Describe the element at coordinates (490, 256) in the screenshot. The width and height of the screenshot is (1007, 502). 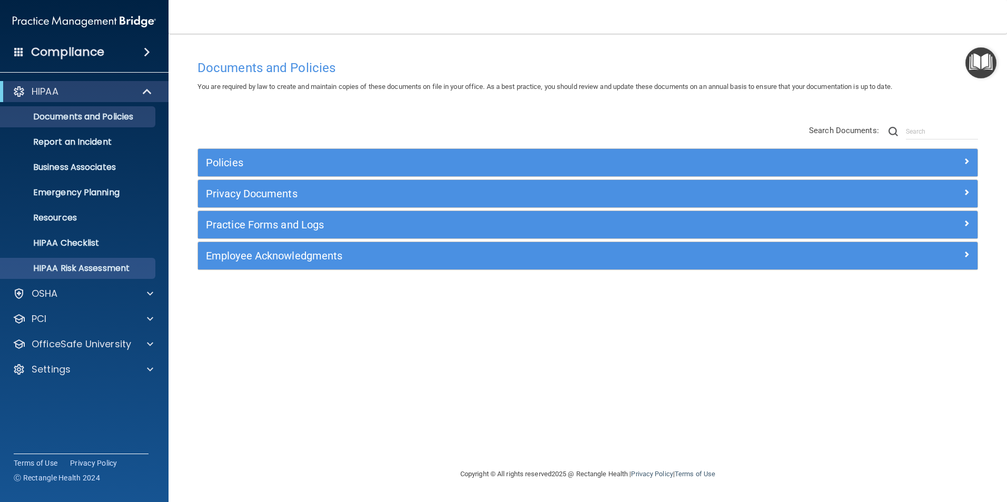
I see `h5: Employee Acknowledgments` at that location.